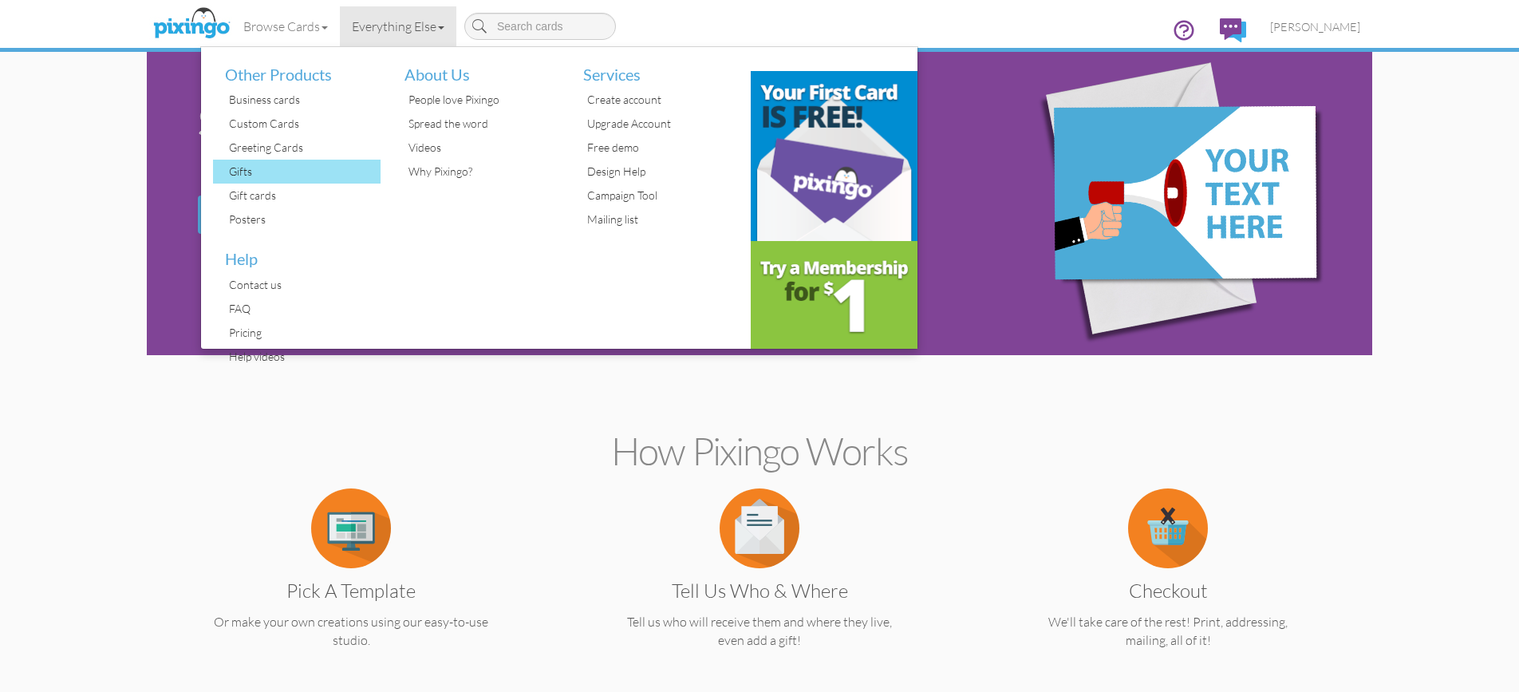 The width and height of the screenshot is (1519, 692). I want to click on p: We'll take care of the rest! Print, addressing, mailing, all of it!, so click(1168, 631).